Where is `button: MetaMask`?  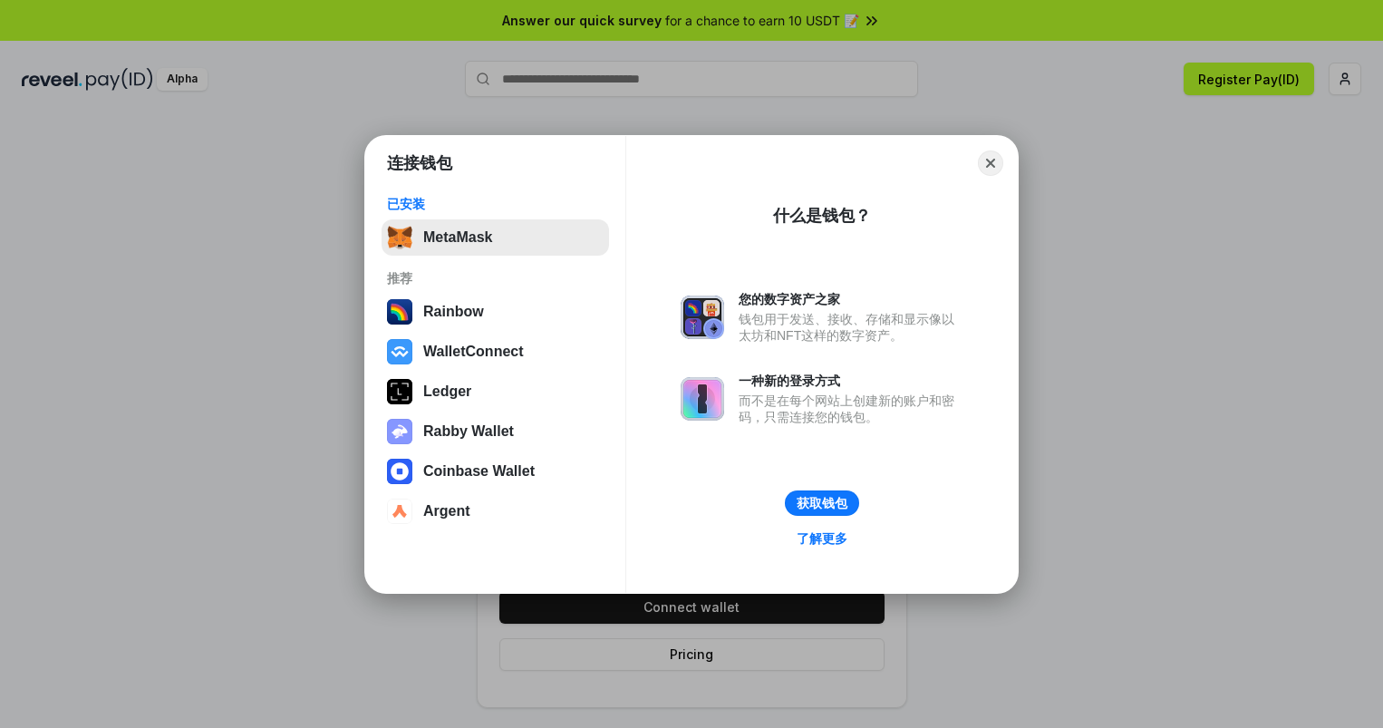
button: MetaMask is located at coordinates (495, 237).